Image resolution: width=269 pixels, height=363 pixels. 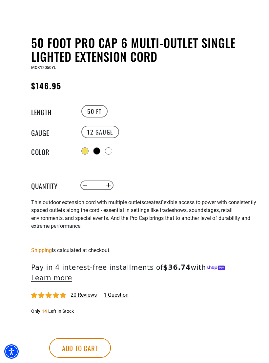 What do you see at coordinates (116, 295) in the screenshot?
I see `span: 1 question` at bounding box center [116, 295].